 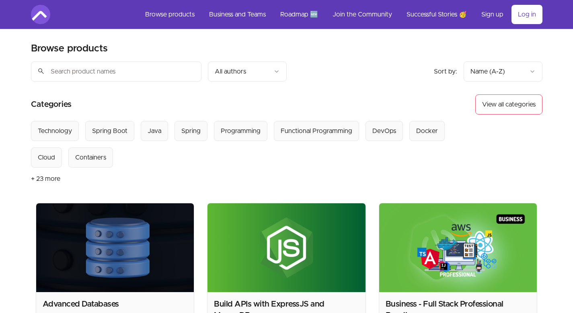 I want to click on div: Containers, so click(x=90, y=158).